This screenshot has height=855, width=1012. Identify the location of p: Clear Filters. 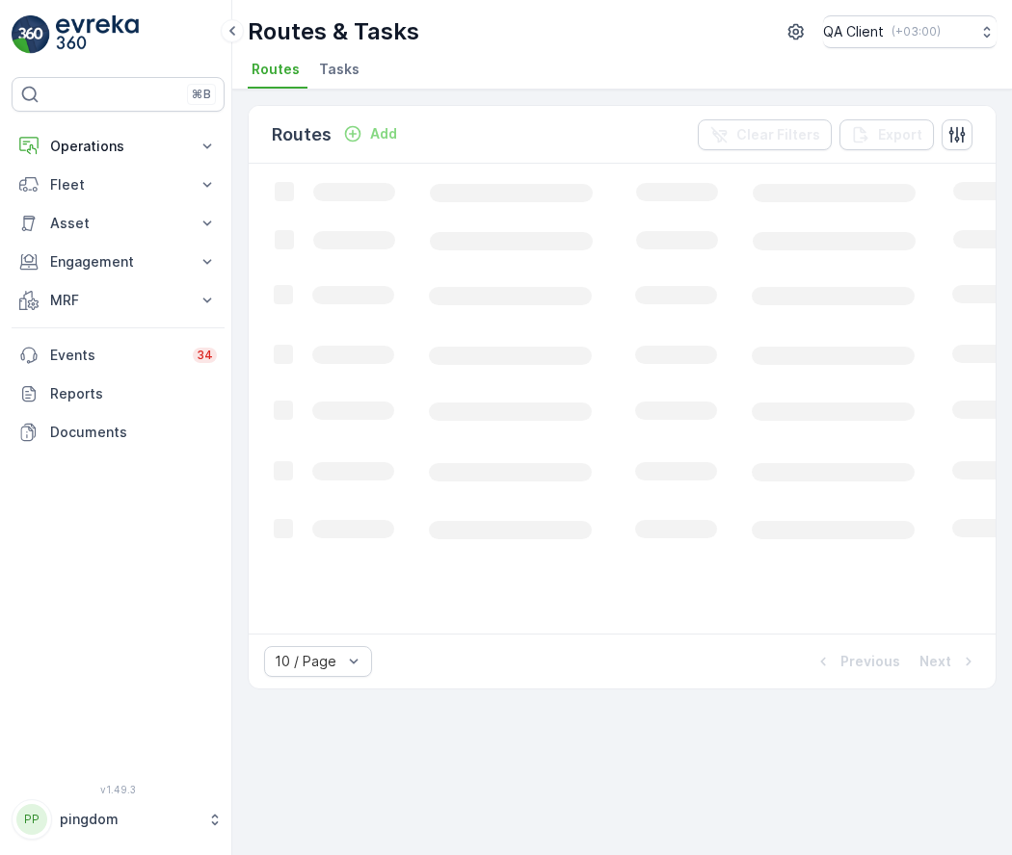
(777, 135).